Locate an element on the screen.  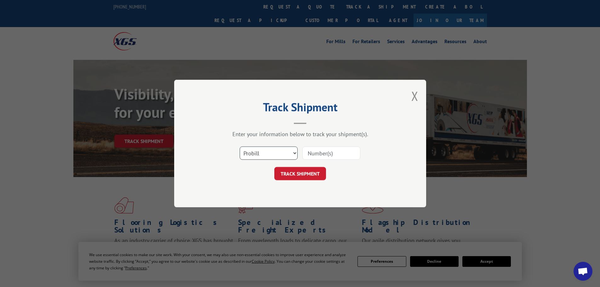
h2: Track Shipment is located at coordinates (300, 109).